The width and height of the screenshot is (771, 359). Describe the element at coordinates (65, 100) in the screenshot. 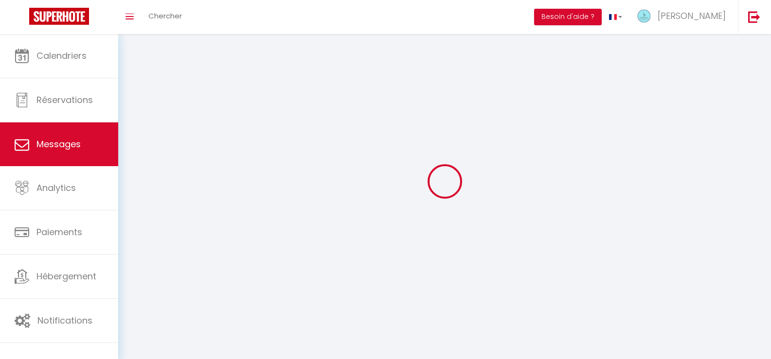

I see `span: Réservations` at that location.